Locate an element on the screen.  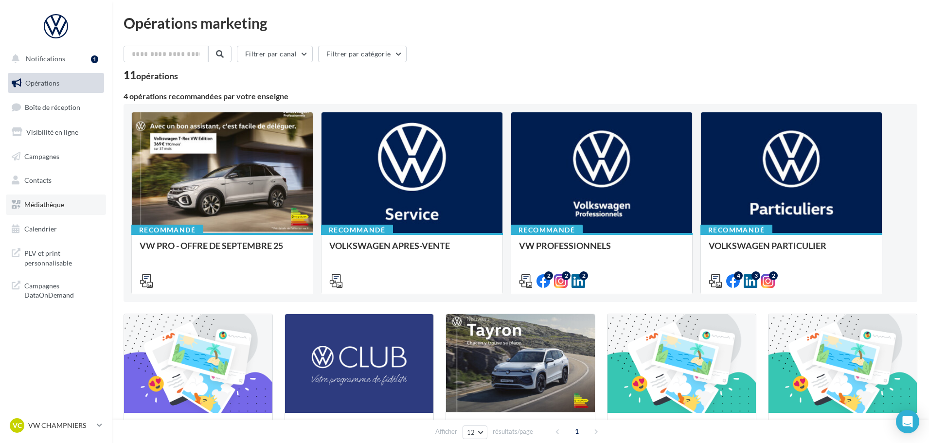
div: VOLKSWAGEN PARTICULIER is located at coordinates (791, 251).